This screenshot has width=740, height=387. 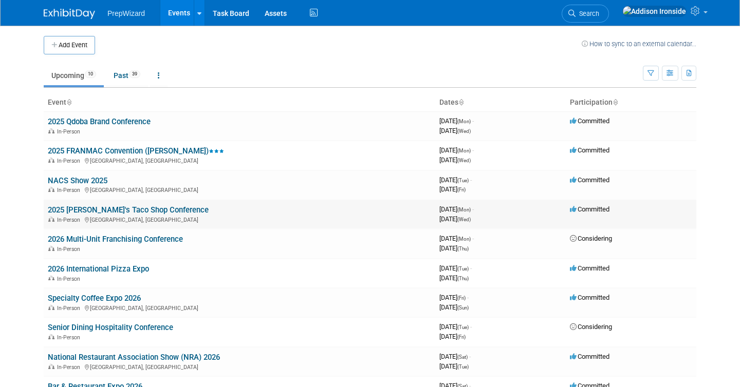 I want to click on a: 2026 Multi-Unit Franchising Conference, so click(x=115, y=239).